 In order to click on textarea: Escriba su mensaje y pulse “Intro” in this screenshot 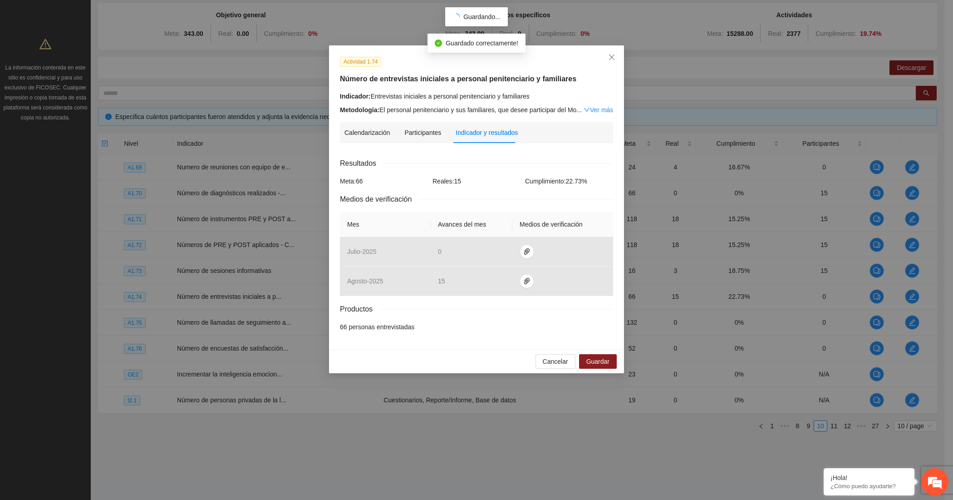, I will do `click(89, 264)`.